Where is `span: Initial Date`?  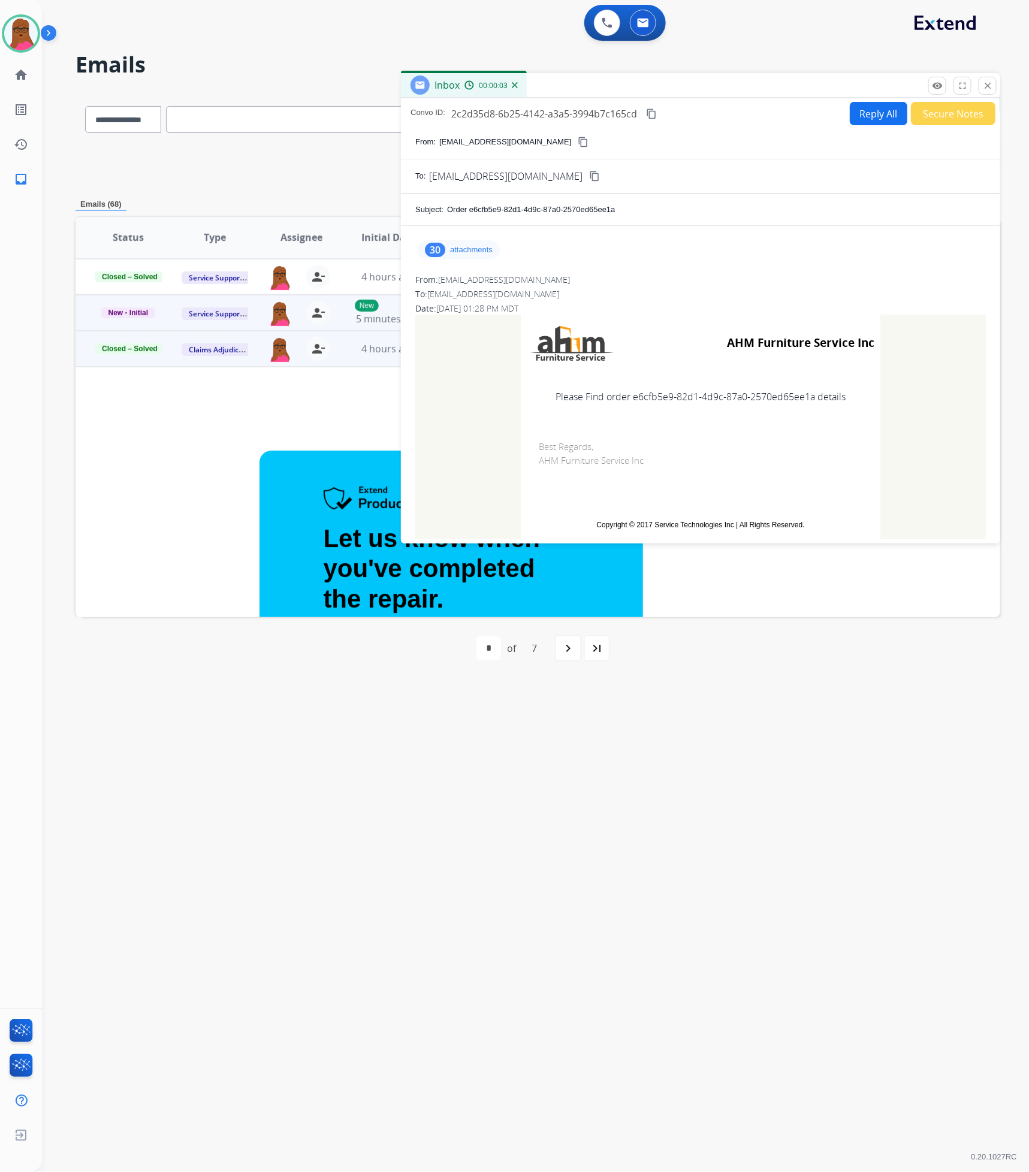
span: Initial Date is located at coordinates (388, 237).